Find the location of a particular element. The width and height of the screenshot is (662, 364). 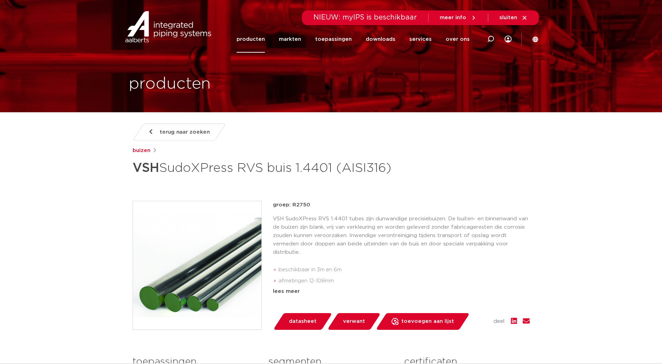

span: toevoegen aan lijst is located at coordinates (428, 322).